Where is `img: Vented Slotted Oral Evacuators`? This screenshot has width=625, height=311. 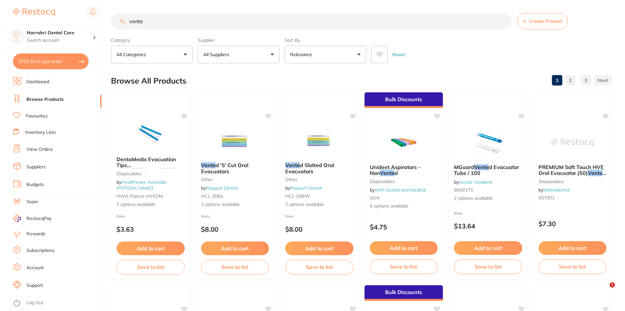 img: Vented Slotted Oral Evacuators is located at coordinates (319, 141).